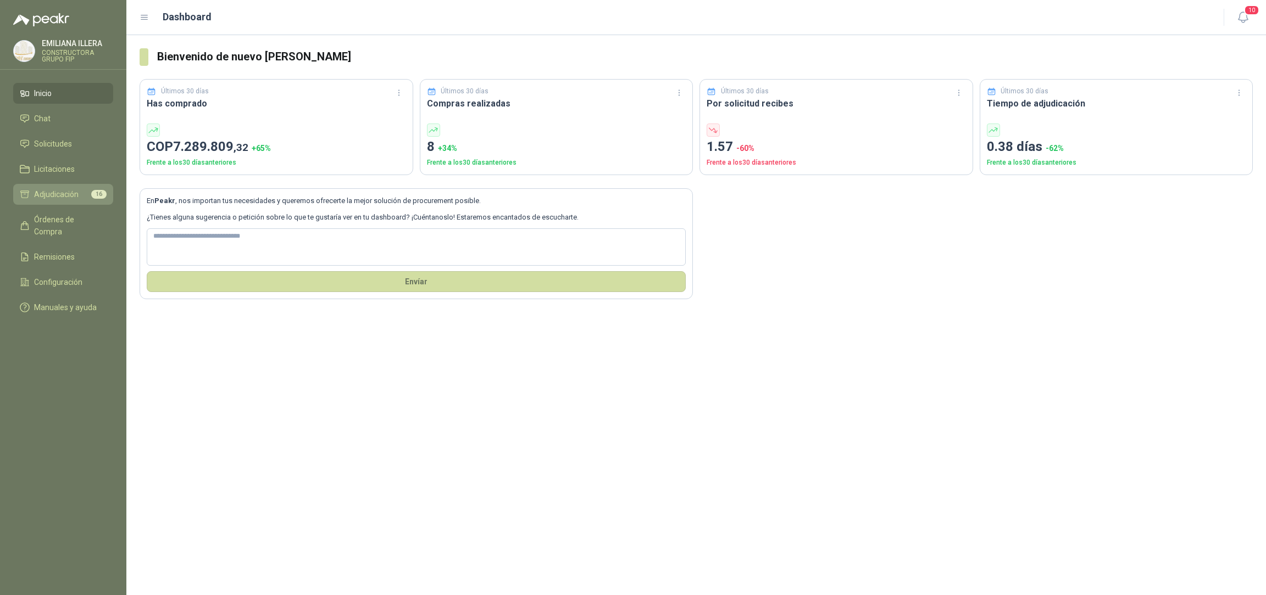 The width and height of the screenshot is (1266, 595). Describe the element at coordinates (53, 144) in the screenshot. I see `span: Solicitudes` at that location.